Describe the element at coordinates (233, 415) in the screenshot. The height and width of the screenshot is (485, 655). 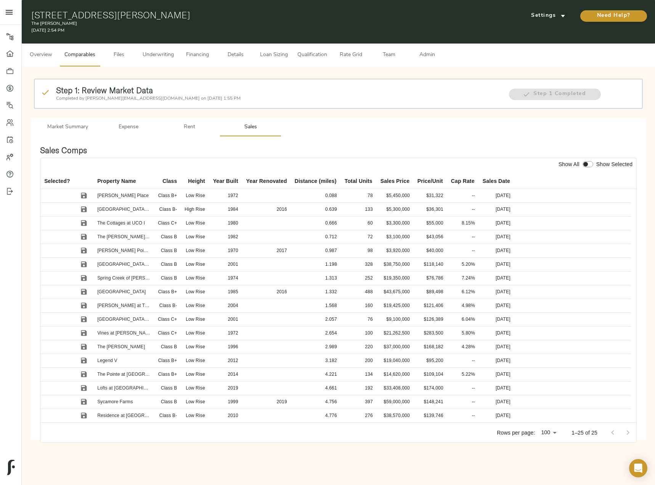
I see `div: 2010` at that location.